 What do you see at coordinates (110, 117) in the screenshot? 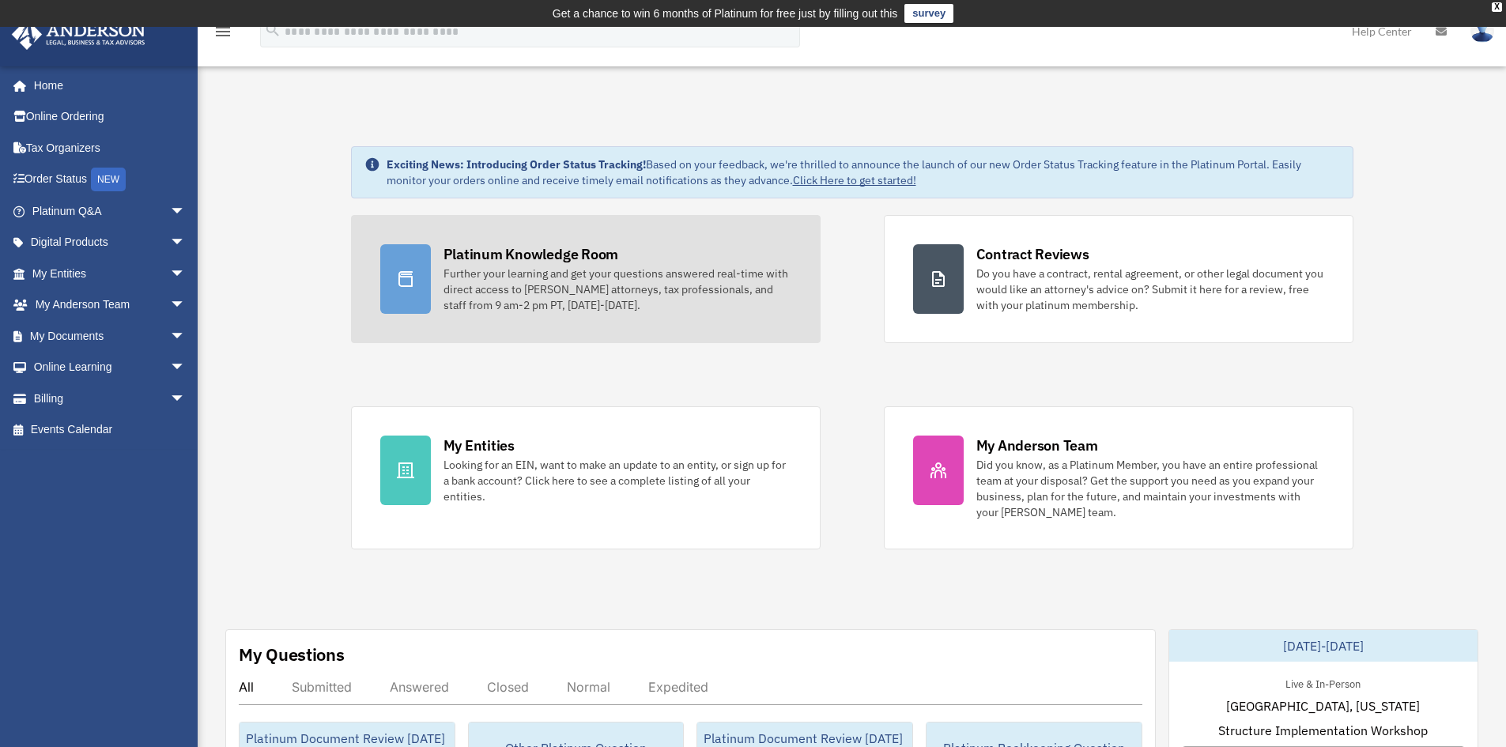
I see `a: Online Ordering` at bounding box center [110, 117].